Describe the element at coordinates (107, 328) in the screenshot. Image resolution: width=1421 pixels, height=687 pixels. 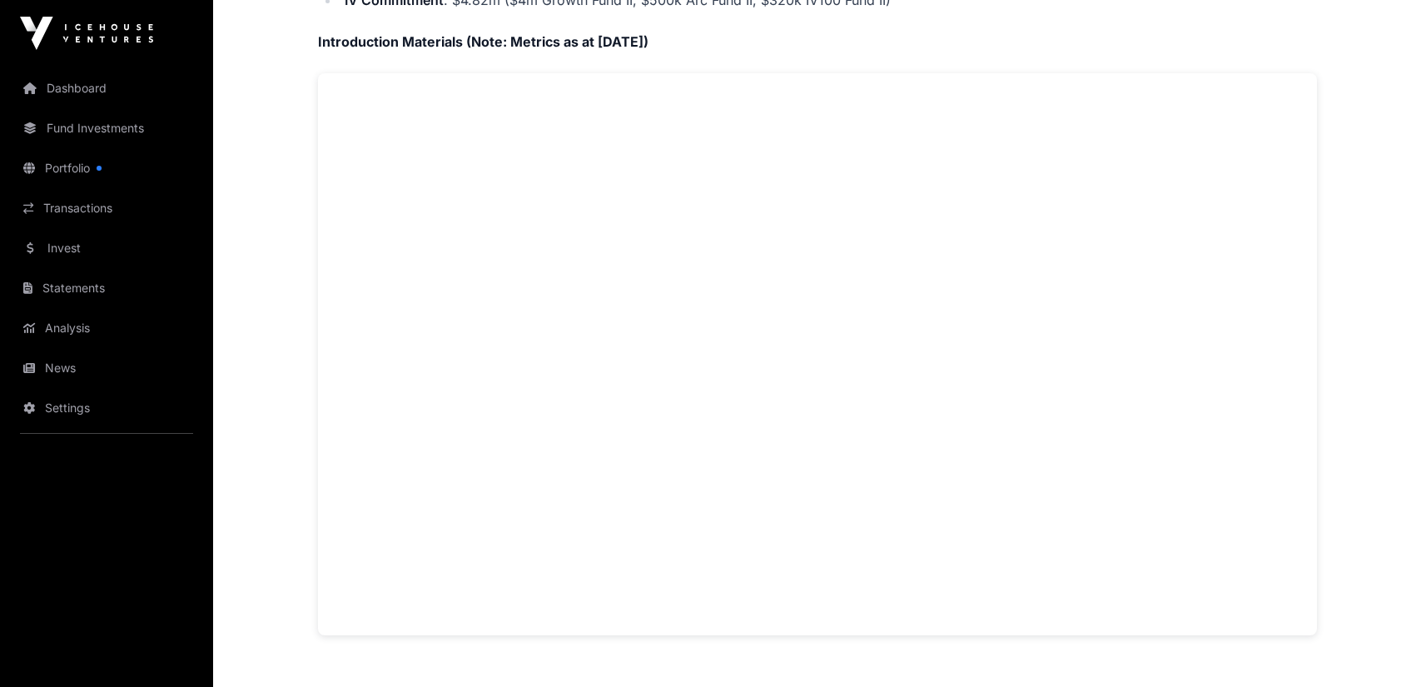
I see `a: Analysis` at that location.